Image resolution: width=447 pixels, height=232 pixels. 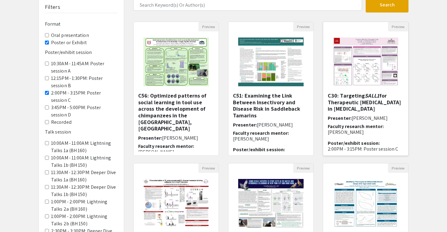 What do you see at coordinates (372, 96) in the screenshot?
I see `em: SALL1` at bounding box center [372, 96].